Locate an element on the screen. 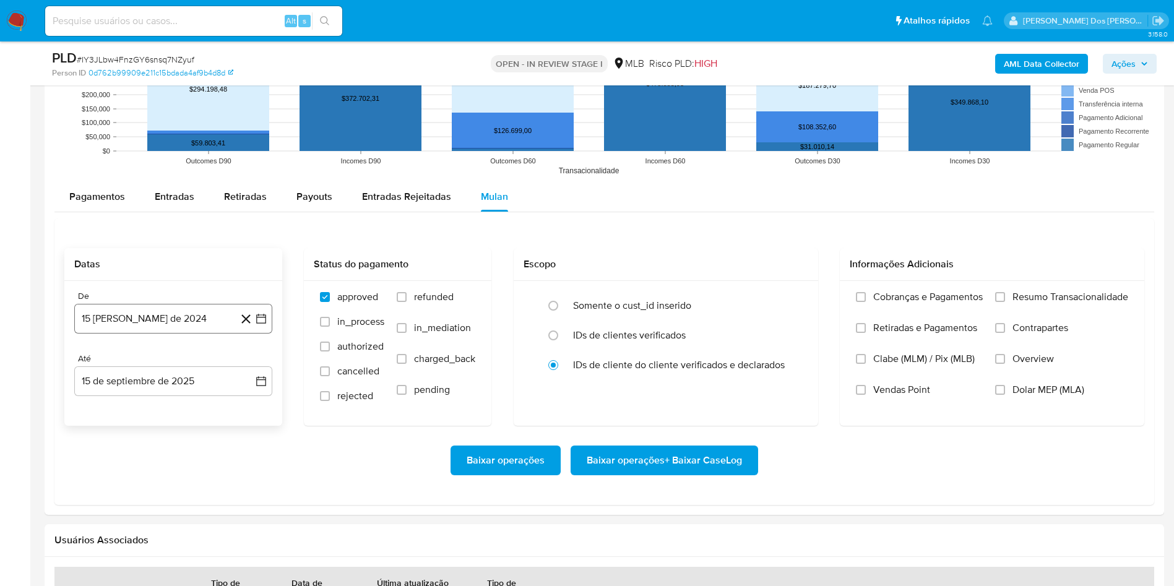 This screenshot has width=1174, height=586. p: priscilla.barbante@mercadopago.com.br is located at coordinates (1086, 20).